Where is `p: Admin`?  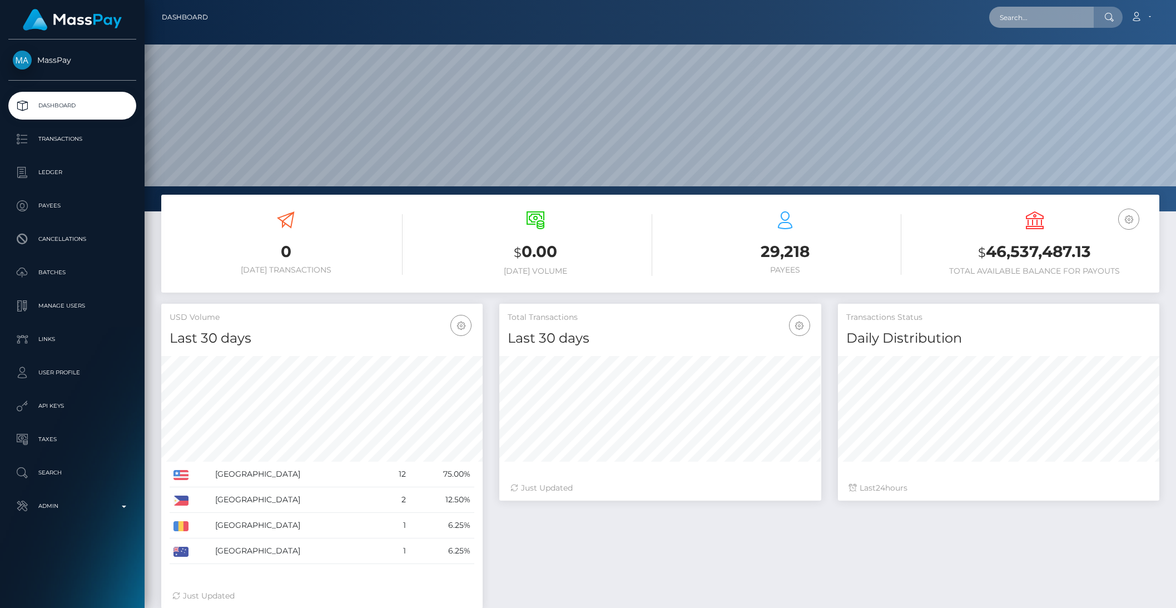 p: Admin is located at coordinates (72, 506).